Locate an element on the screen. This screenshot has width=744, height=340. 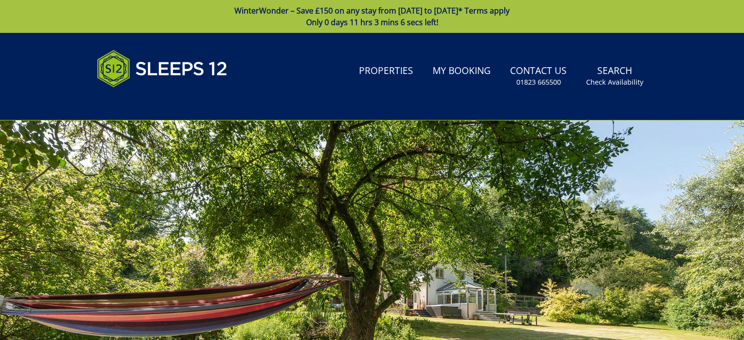
a: Contact Us01823 665500 is located at coordinates (538, 76).